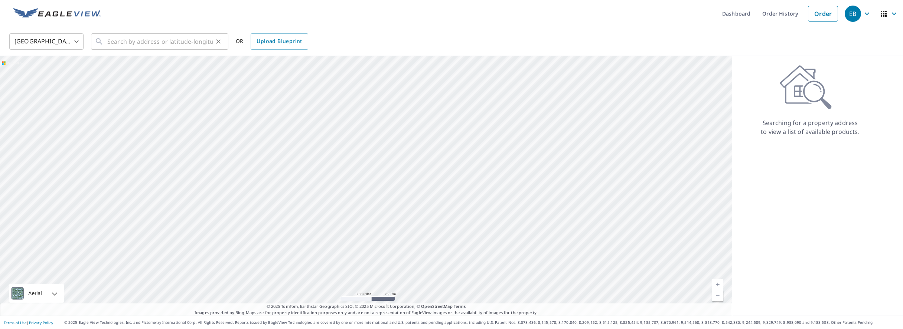  Describe the element at coordinates (41, 323) in the screenshot. I see `a: Privacy Policy` at that location.